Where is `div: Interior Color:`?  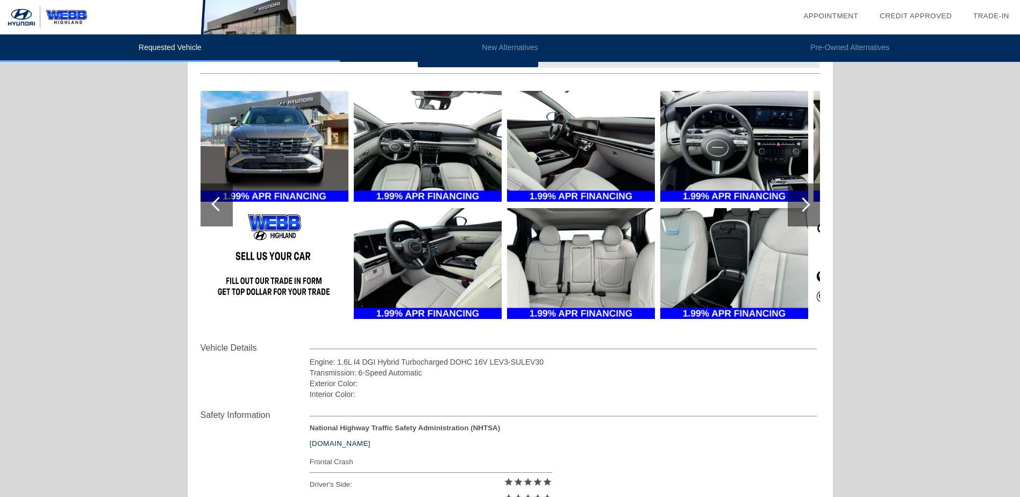
div: Interior Color: is located at coordinates (563, 394).